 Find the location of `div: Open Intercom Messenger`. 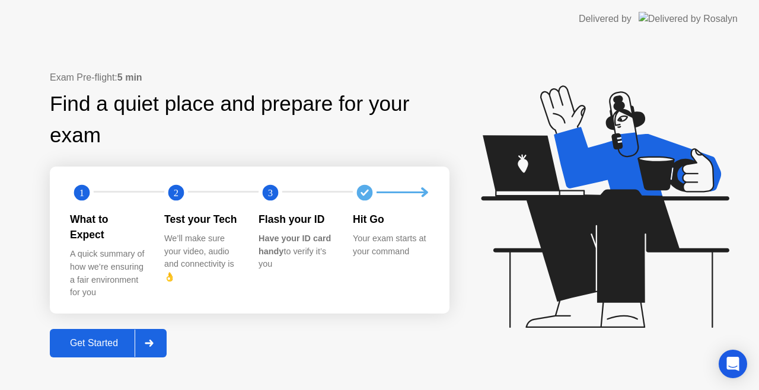

div: Open Intercom Messenger is located at coordinates (733, 364).